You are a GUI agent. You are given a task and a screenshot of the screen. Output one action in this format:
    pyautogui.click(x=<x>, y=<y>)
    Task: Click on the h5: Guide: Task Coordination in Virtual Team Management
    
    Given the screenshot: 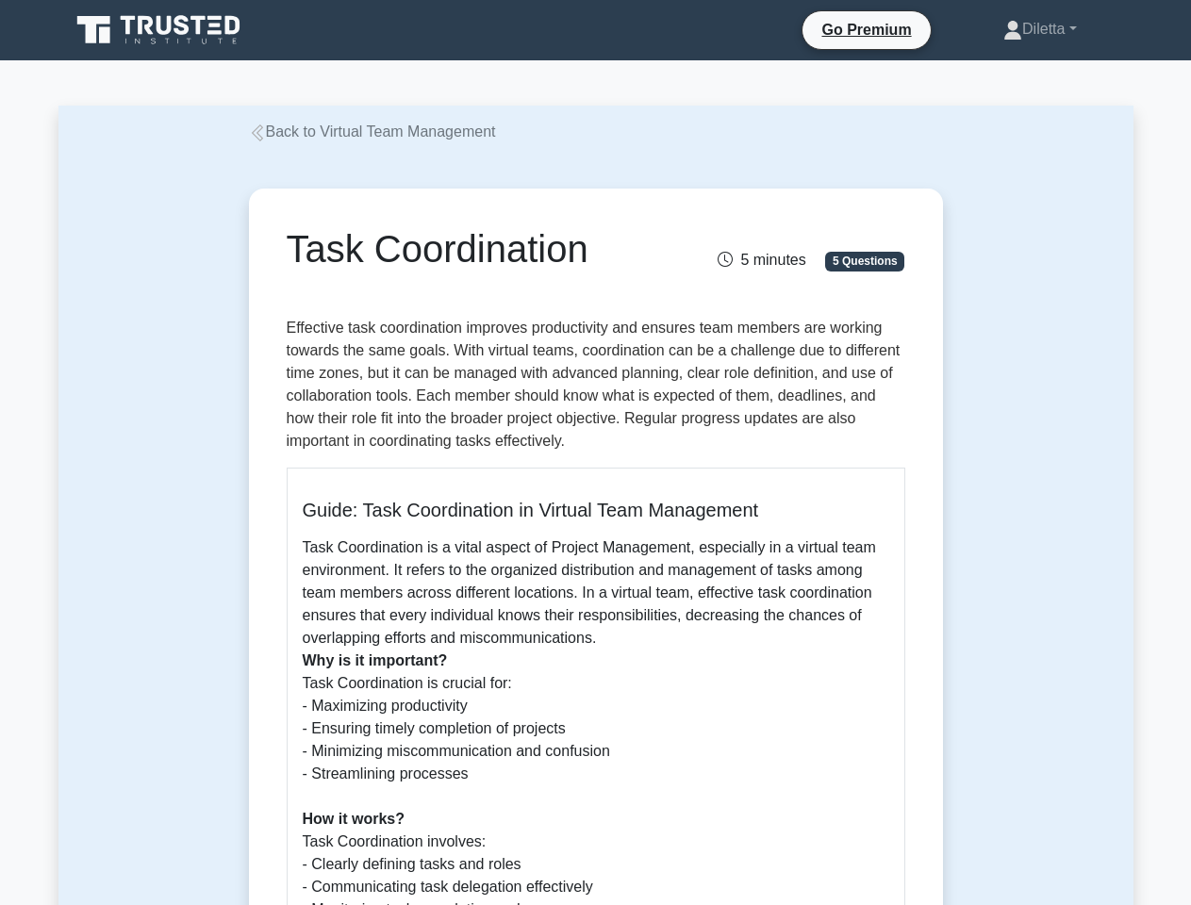 What is the action you would take?
    pyautogui.click(x=596, y=510)
    